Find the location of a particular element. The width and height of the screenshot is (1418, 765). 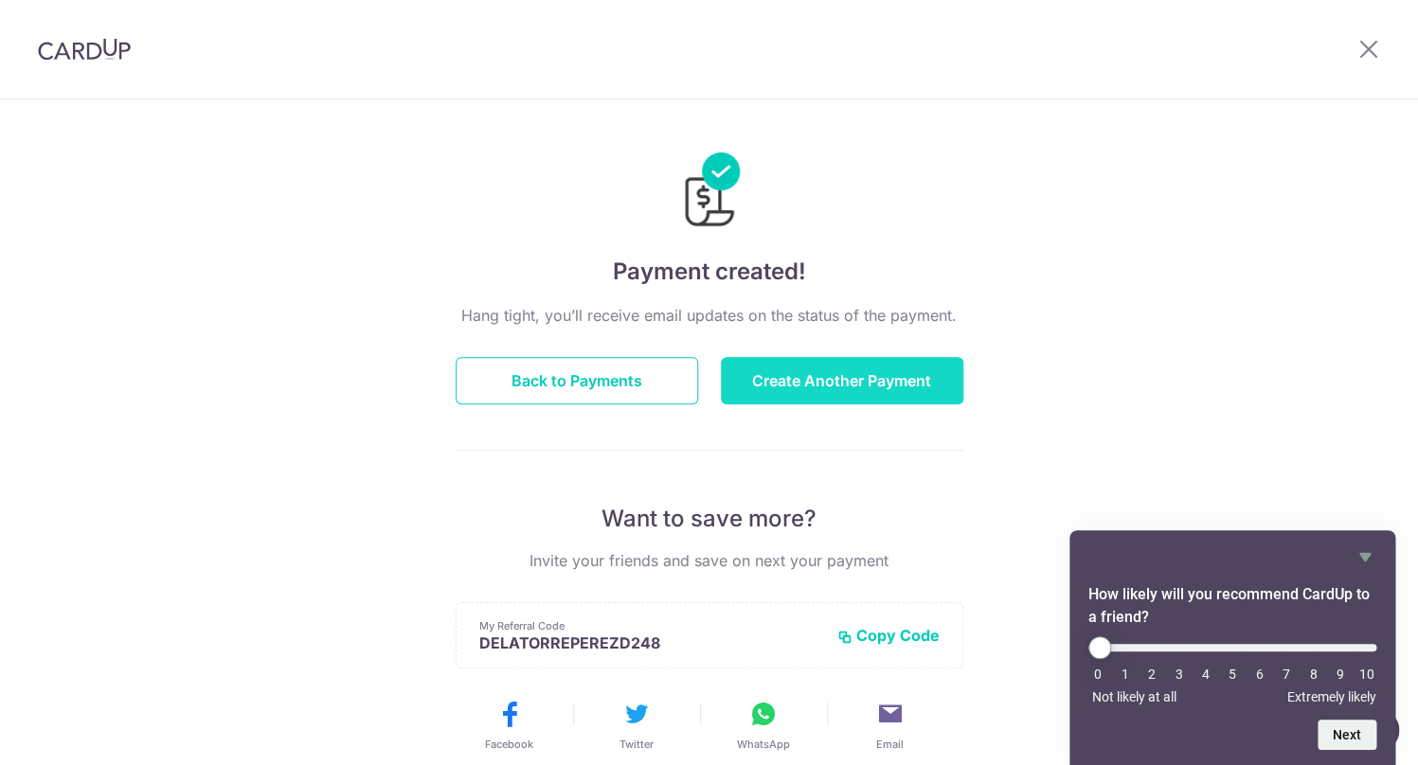

button: WhatsApp is located at coordinates (763, 726).